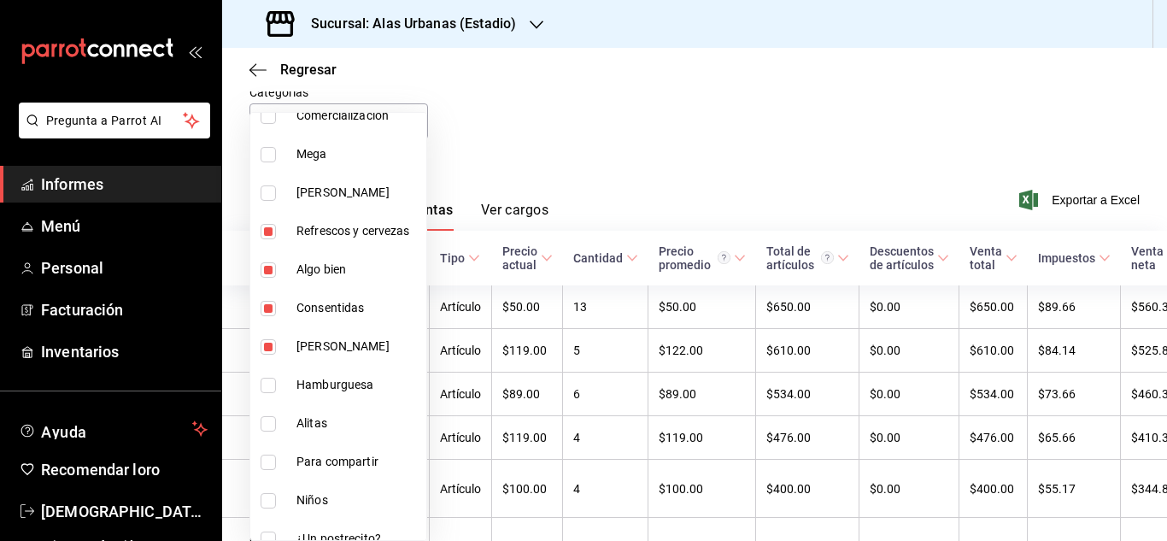  I want to click on font: Mega, so click(312, 154).